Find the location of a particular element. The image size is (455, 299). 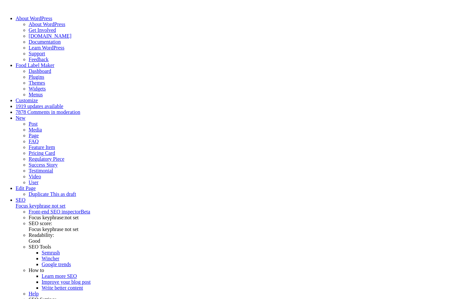

a: Video is located at coordinates (35, 176).